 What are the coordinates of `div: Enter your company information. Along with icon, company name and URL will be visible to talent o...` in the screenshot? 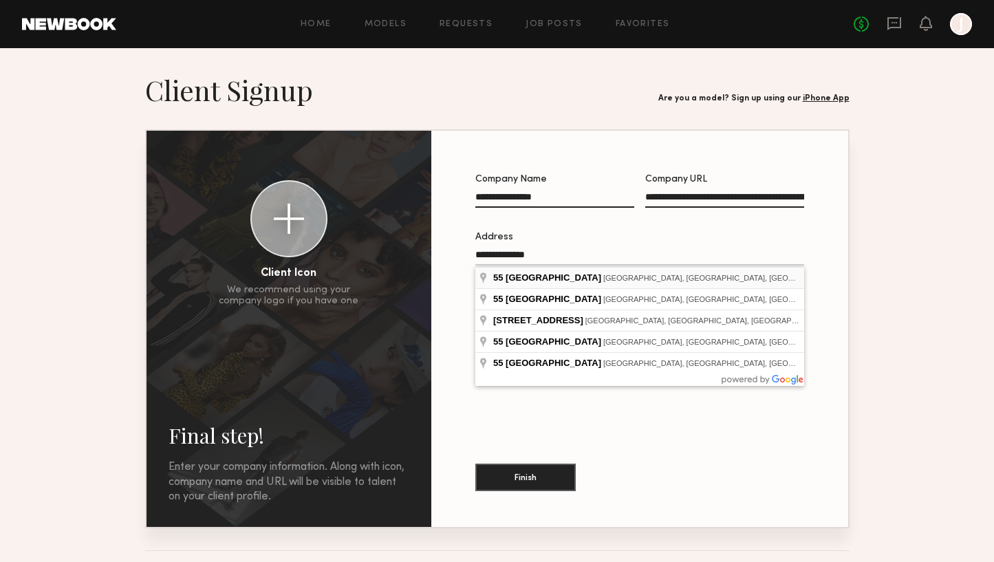 It's located at (289, 482).